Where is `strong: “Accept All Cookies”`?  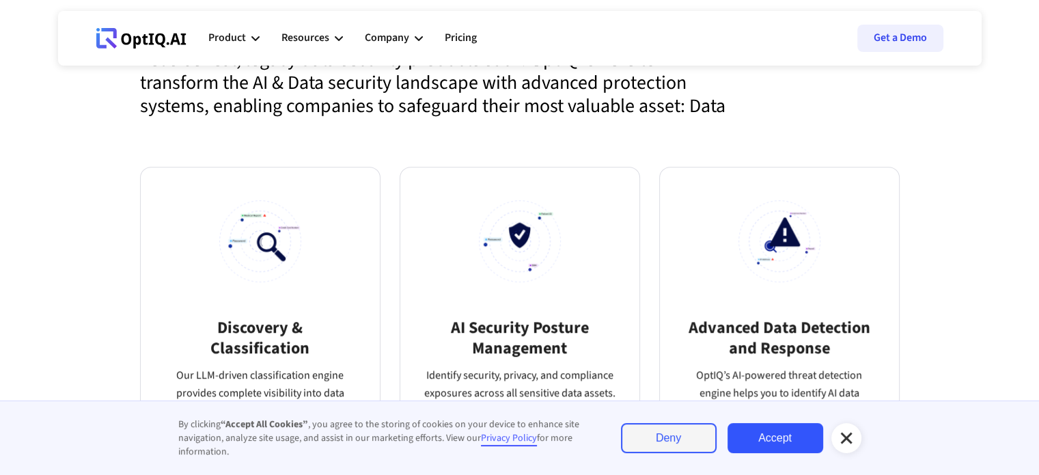 strong: “Accept All Cookies” is located at coordinates (264, 424).